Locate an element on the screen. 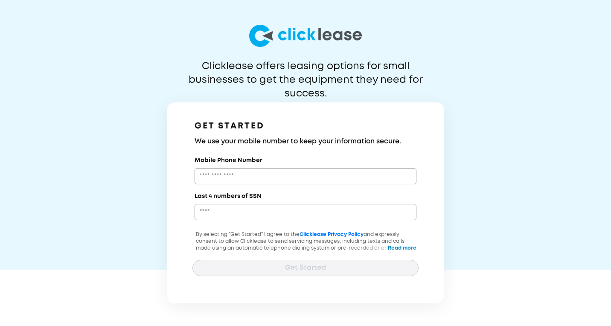  a: Clicklease Privacy Policy is located at coordinates (332, 234).